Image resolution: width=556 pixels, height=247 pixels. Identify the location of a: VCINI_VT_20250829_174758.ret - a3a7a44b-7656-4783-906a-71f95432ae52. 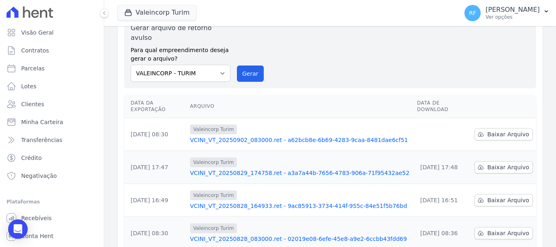
(301, 173).